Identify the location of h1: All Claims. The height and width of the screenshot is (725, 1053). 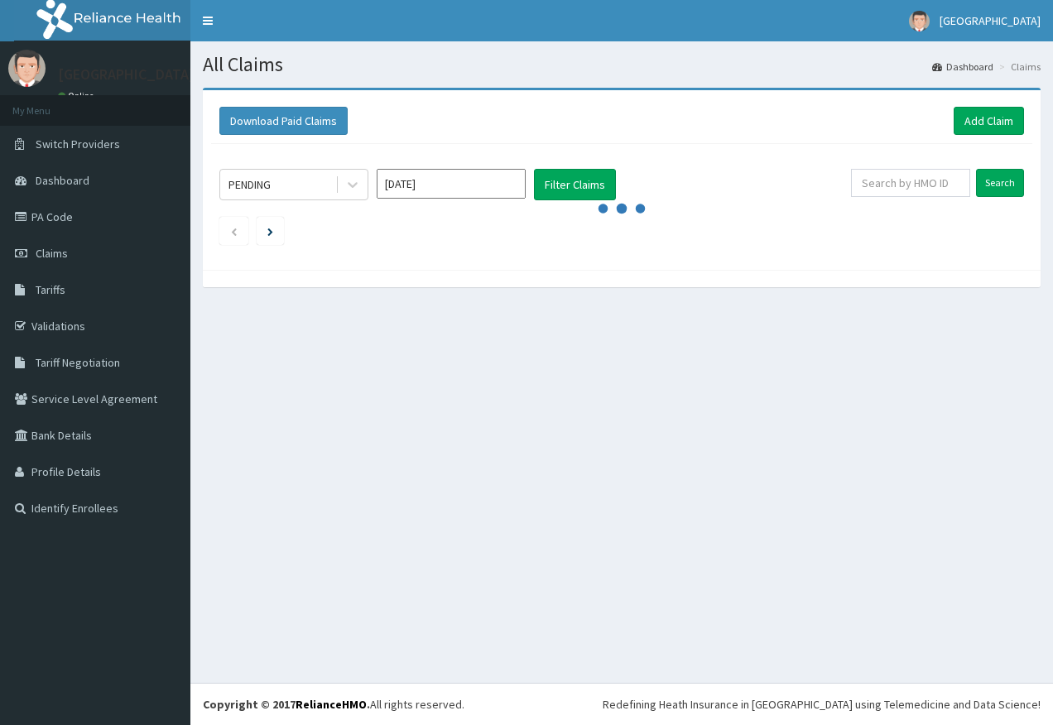
(621, 65).